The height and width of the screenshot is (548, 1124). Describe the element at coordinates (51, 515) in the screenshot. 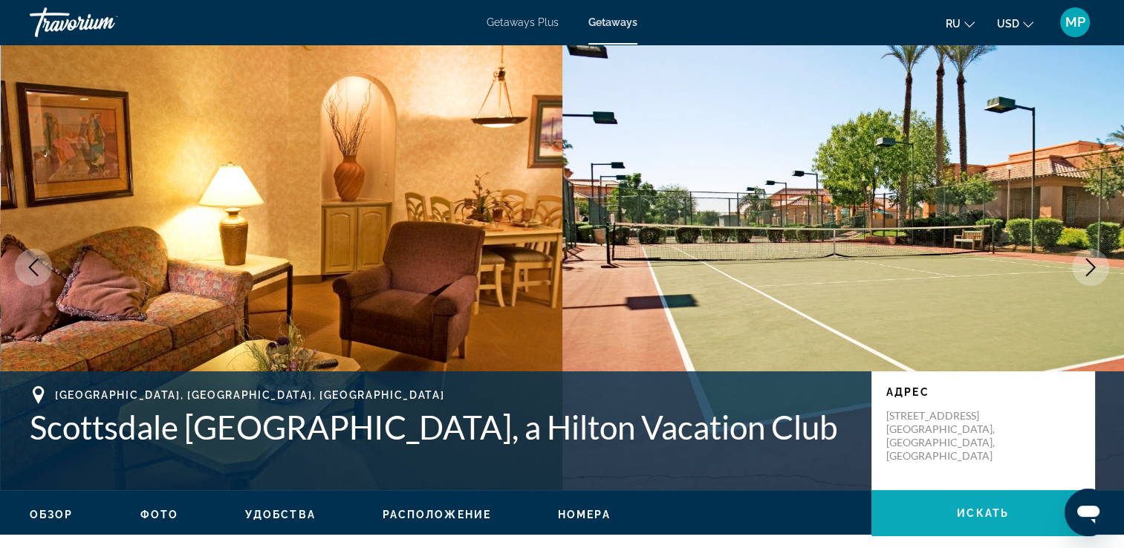

I see `span: Обзор` at that location.